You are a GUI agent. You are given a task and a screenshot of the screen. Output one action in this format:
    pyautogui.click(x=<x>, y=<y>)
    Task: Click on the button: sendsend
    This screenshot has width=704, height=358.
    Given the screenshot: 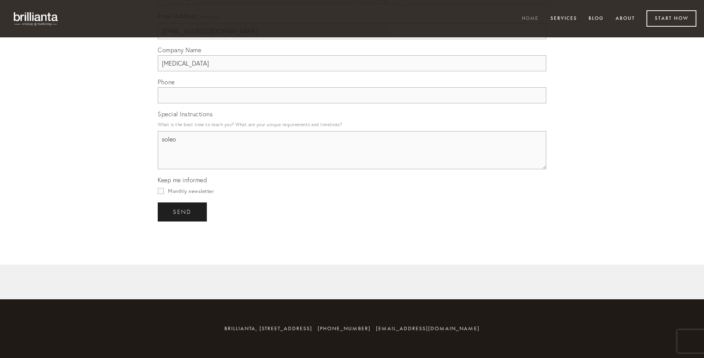 What is the action you would take?
    pyautogui.click(x=182, y=212)
    